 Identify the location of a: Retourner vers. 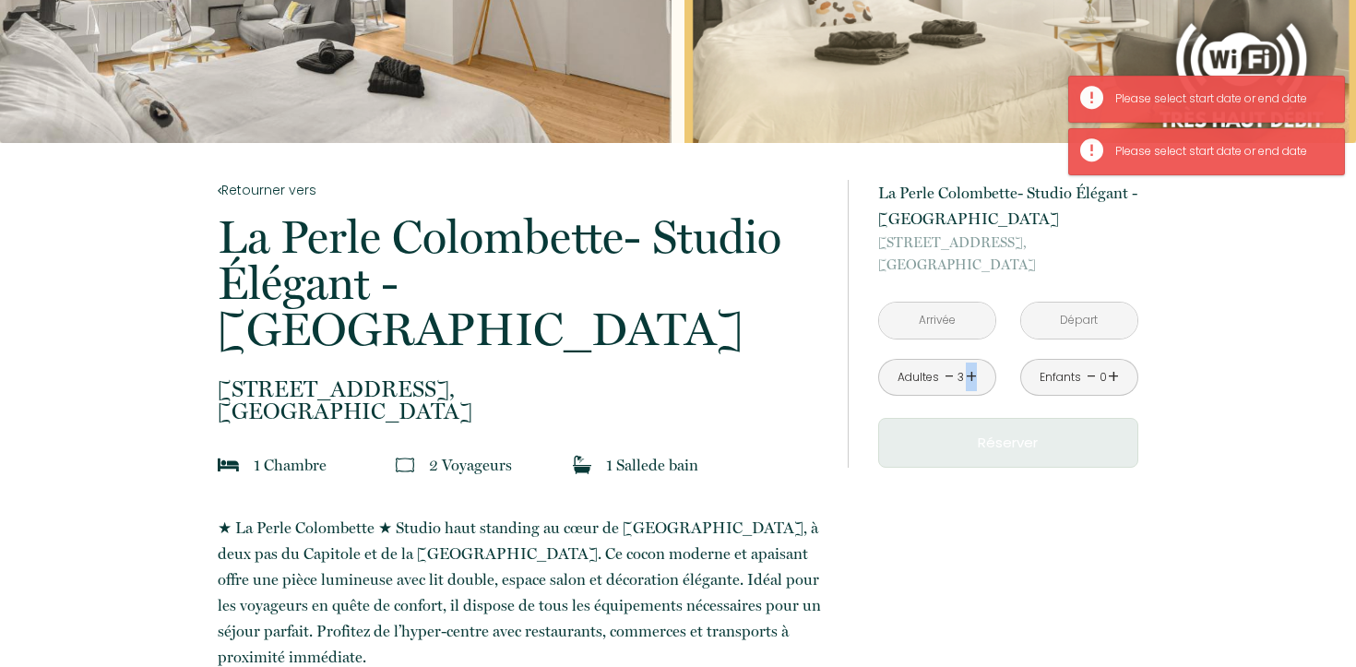
(520, 190).